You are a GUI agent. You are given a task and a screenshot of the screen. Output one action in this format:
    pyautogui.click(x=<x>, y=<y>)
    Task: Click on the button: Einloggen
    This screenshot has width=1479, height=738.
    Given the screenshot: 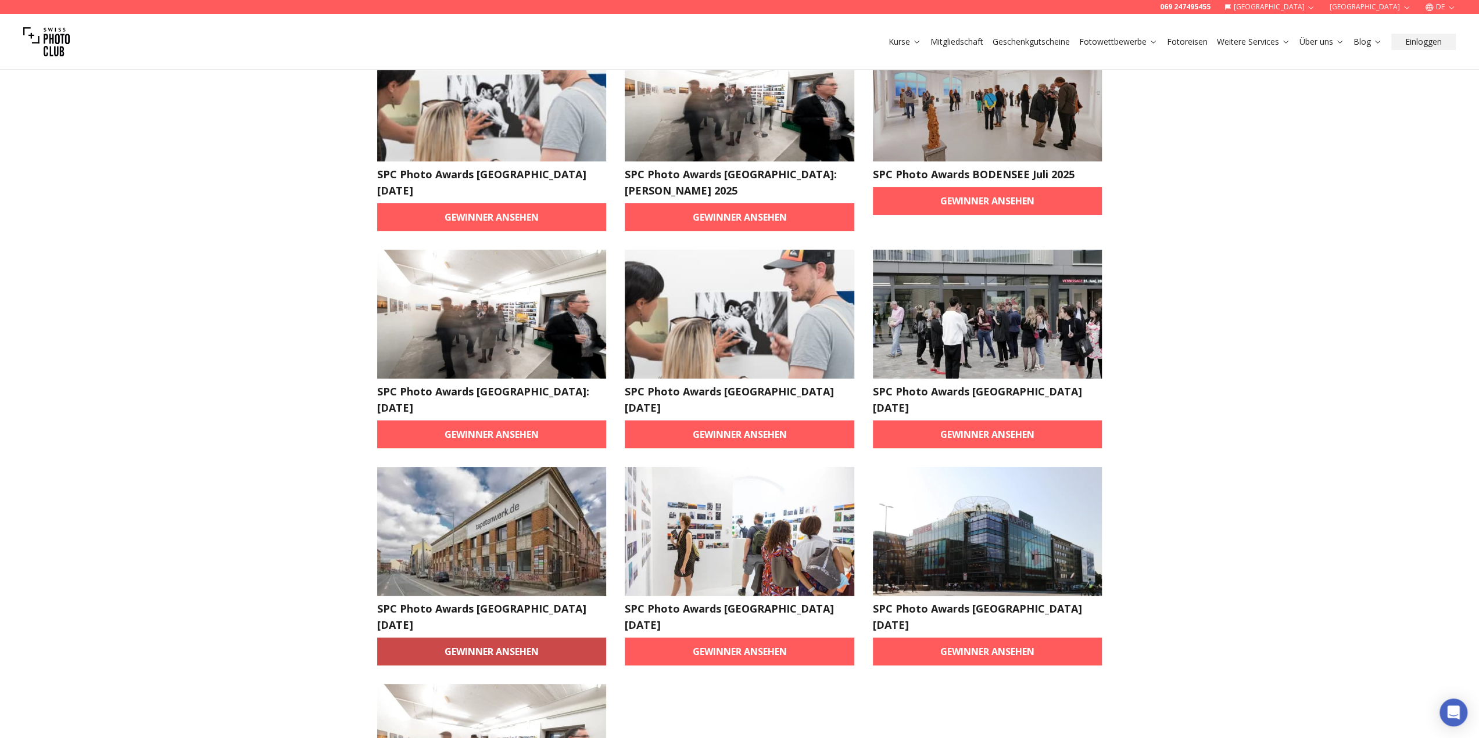 What is the action you would take?
    pyautogui.click(x=1423, y=42)
    